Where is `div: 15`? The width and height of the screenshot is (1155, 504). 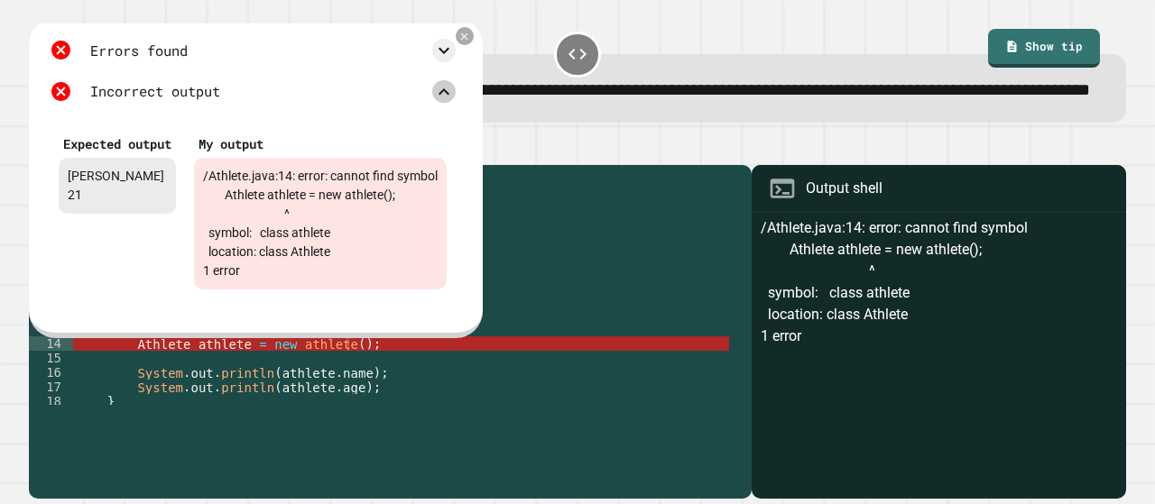 div: 15 is located at coordinates (51, 358).